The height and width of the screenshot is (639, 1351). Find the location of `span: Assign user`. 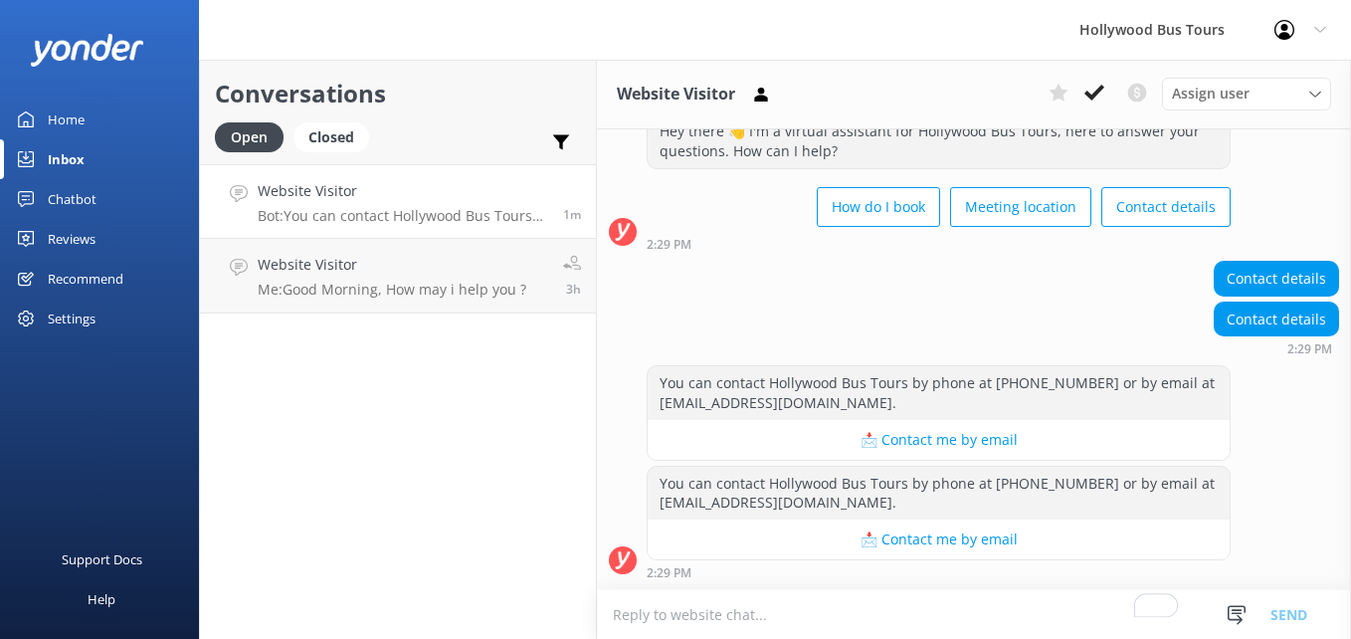

span: Assign user is located at coordinates (1211, 94).